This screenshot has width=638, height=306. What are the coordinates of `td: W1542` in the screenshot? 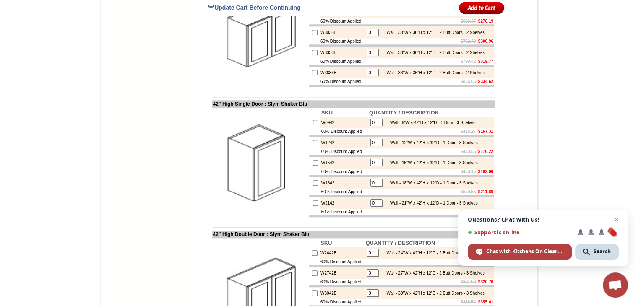 It's located at (344, 163).